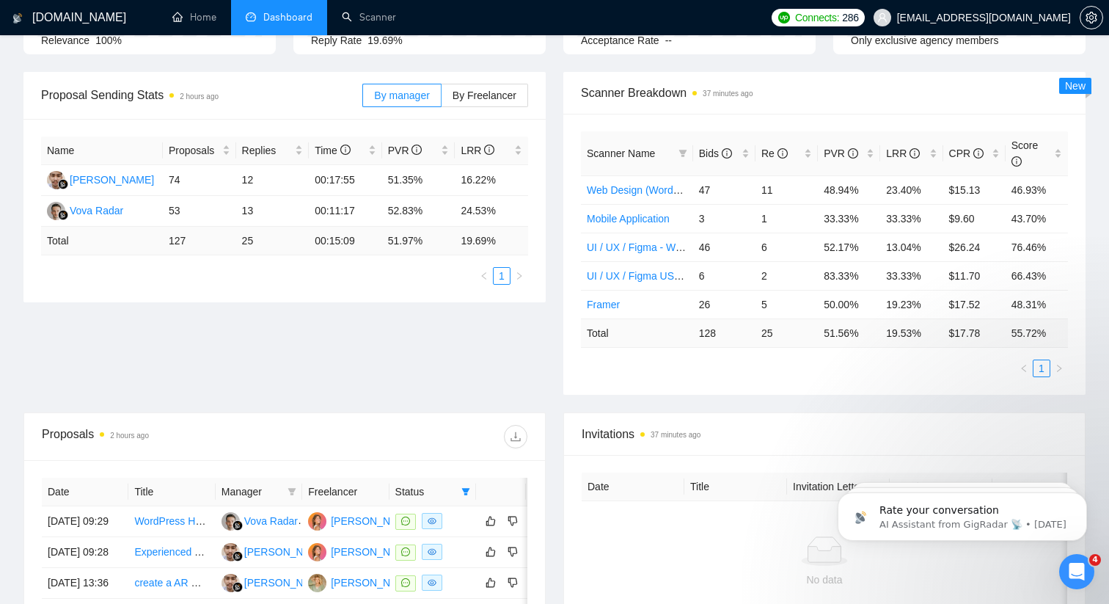  I want to click on li: Next Page, so click(1060, 368).